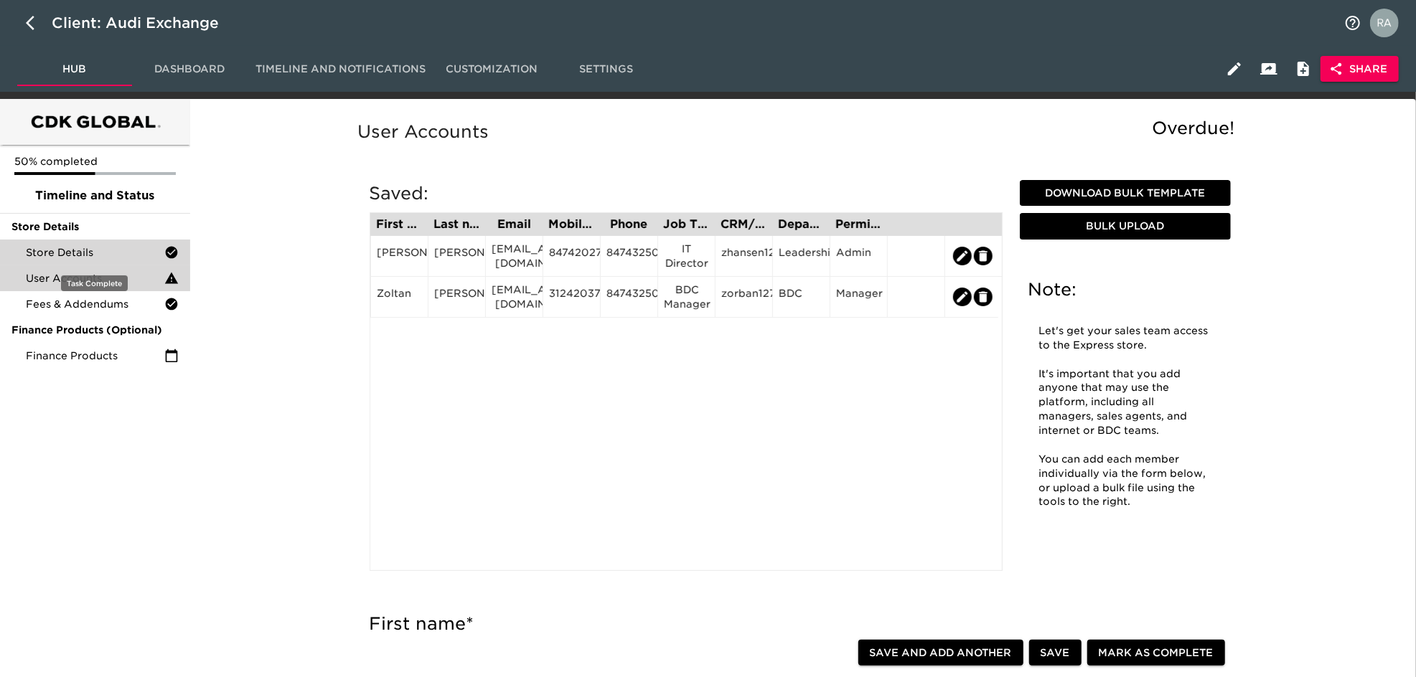 This screenshot has width=1416, height=677. I want to click on button: Client View, so click(1269, 69).